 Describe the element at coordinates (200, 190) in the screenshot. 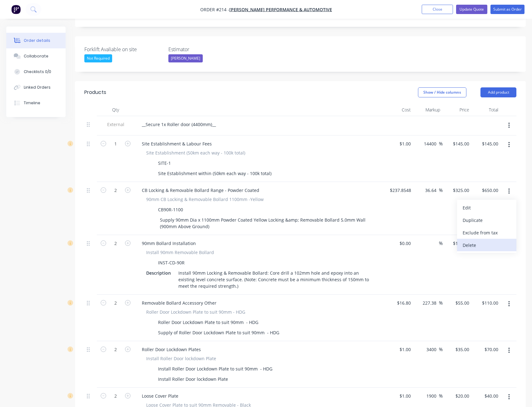

I see `div: CB Locking & Removable Bollard Range - Powder Coated` at that location.